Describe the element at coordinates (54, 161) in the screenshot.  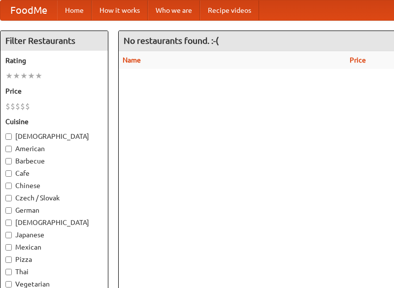
I see `label: Barbecue` at that location.